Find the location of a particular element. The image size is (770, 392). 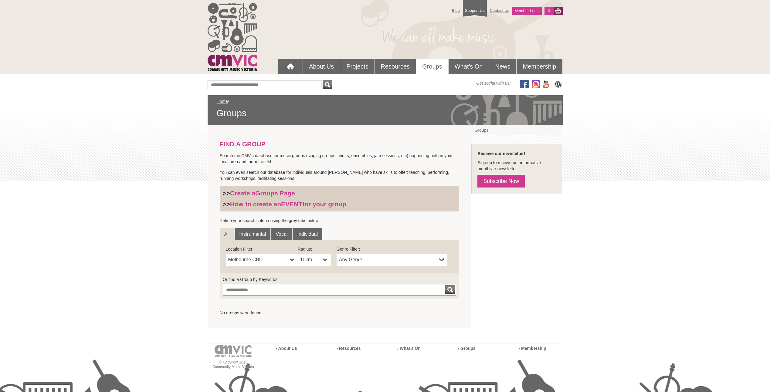

img: cmvic_logo.png is located at coordinates (232, 37).